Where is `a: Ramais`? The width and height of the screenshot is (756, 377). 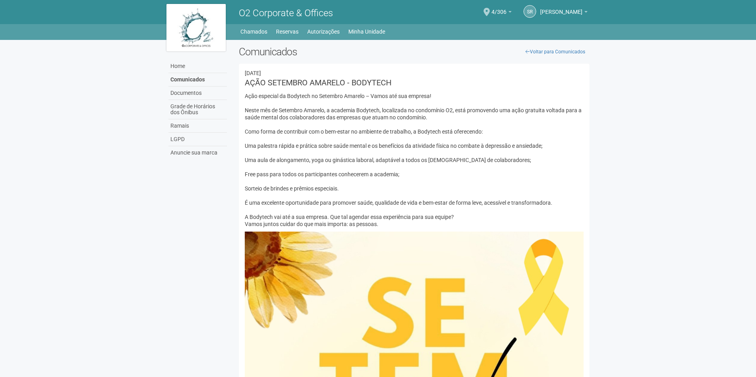 a: Ramais is located at coordinates (198, 126).